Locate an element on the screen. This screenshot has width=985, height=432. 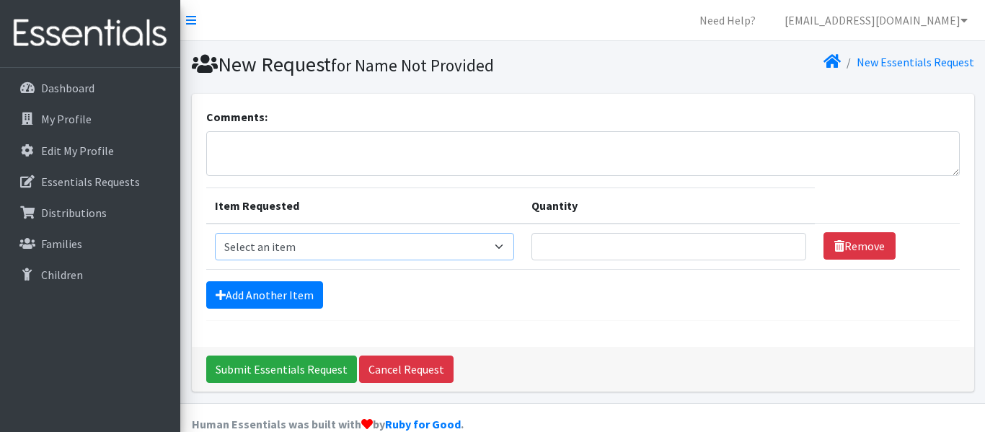
input: Submit Essentials Request is located at coordinates (281, 369).